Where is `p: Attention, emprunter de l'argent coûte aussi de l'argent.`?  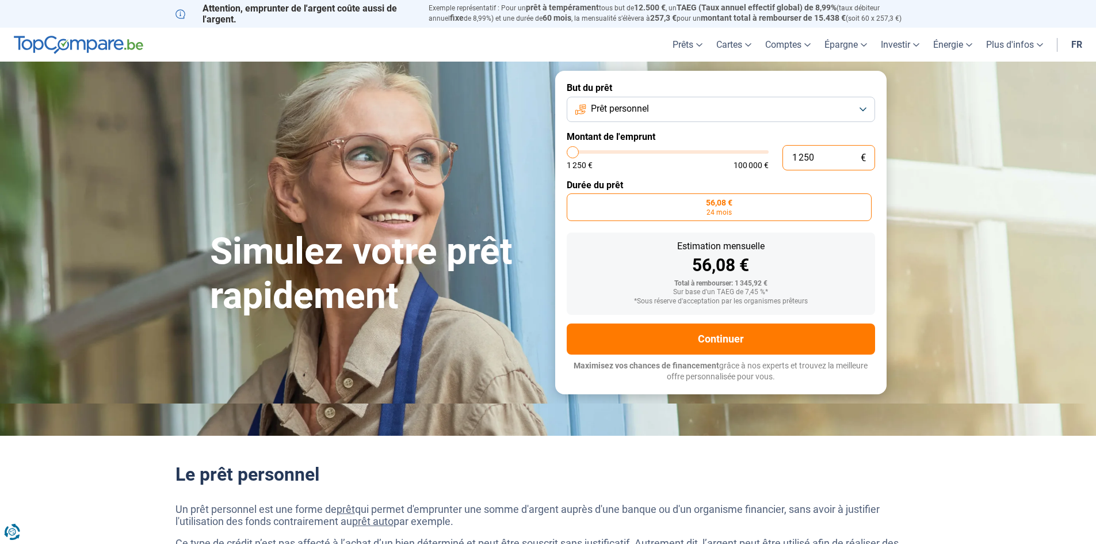
p: Attention, emprunter de l'argent coûte aussi de l'argent. is located at coordinates (295, 14).